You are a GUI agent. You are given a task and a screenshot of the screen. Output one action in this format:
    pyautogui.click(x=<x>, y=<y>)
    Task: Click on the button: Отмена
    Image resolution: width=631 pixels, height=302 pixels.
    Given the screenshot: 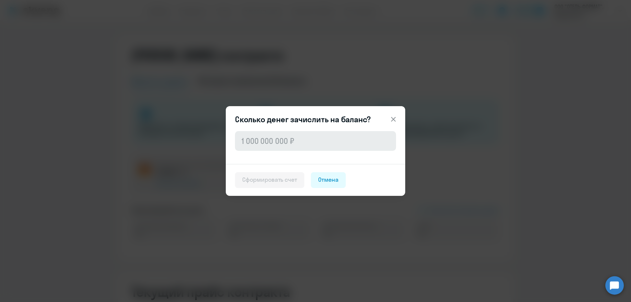 What is the action you would take?
    pyautogui.click(x=328, y=180)
    